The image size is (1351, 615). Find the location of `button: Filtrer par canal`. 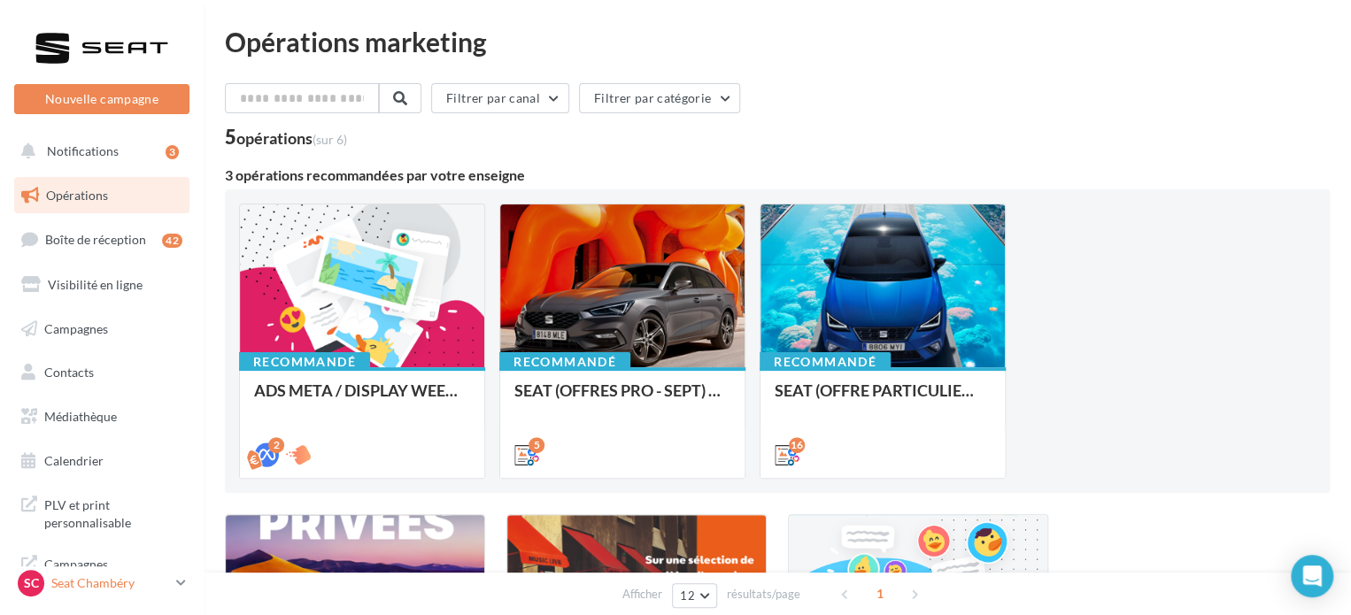

button: Filtrer par canal is located at coordinates (500, 98).